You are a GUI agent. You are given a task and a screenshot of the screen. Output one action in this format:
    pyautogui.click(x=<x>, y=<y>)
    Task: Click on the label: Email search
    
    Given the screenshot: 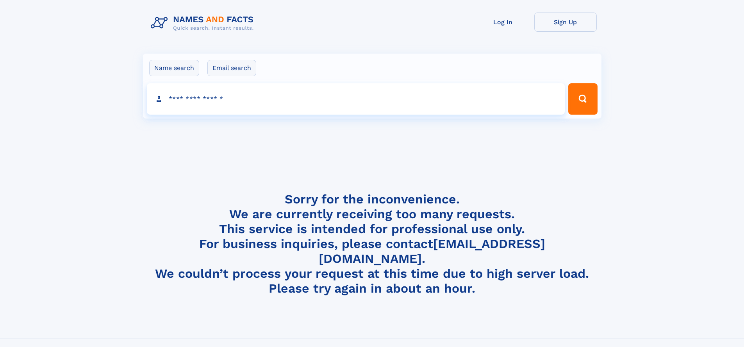 What is the action you would take?
    pyautogui.click(x=232, y=68)
    